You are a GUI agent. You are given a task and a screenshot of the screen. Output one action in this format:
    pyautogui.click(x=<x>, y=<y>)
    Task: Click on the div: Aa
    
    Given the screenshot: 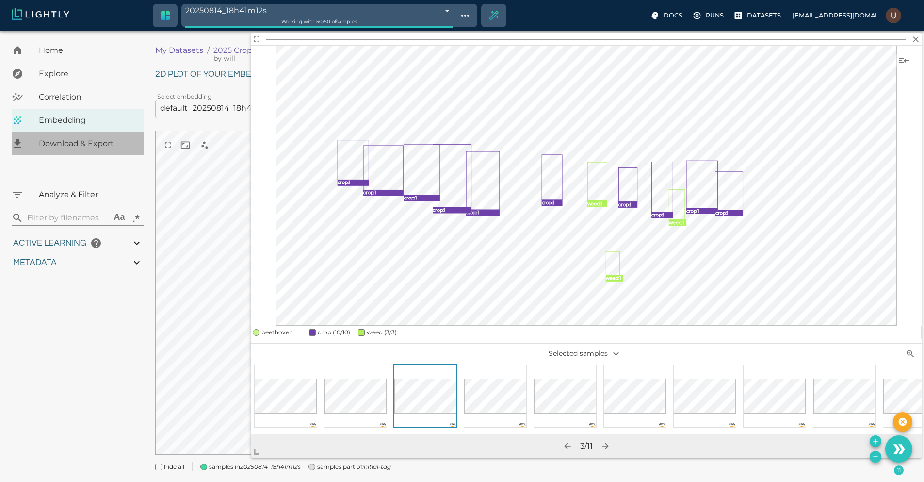 What is the action you would take?
    pyautogui.click(x=119, y=218)
    